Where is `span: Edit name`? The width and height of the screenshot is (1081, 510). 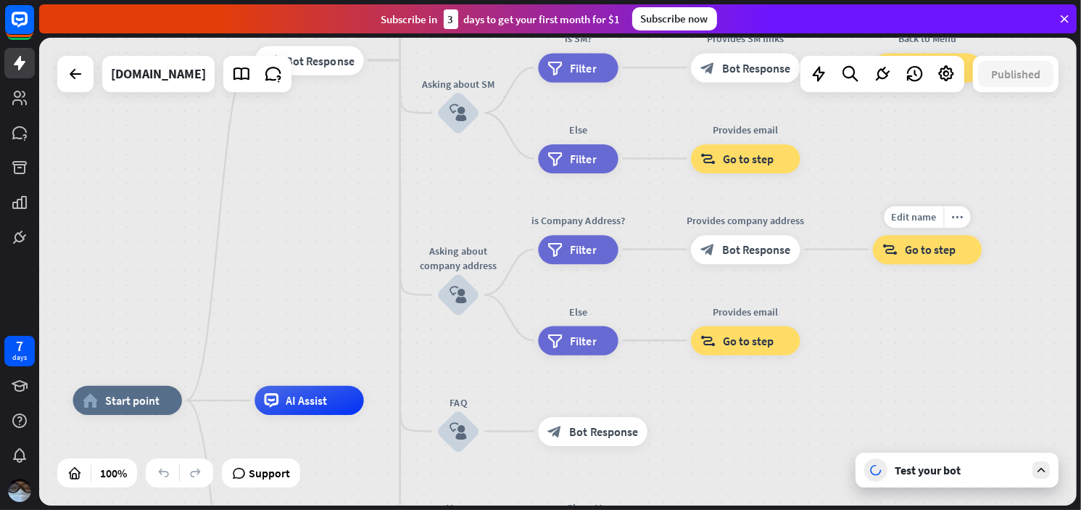
span: Edit name is located at coordinates (914, 217).